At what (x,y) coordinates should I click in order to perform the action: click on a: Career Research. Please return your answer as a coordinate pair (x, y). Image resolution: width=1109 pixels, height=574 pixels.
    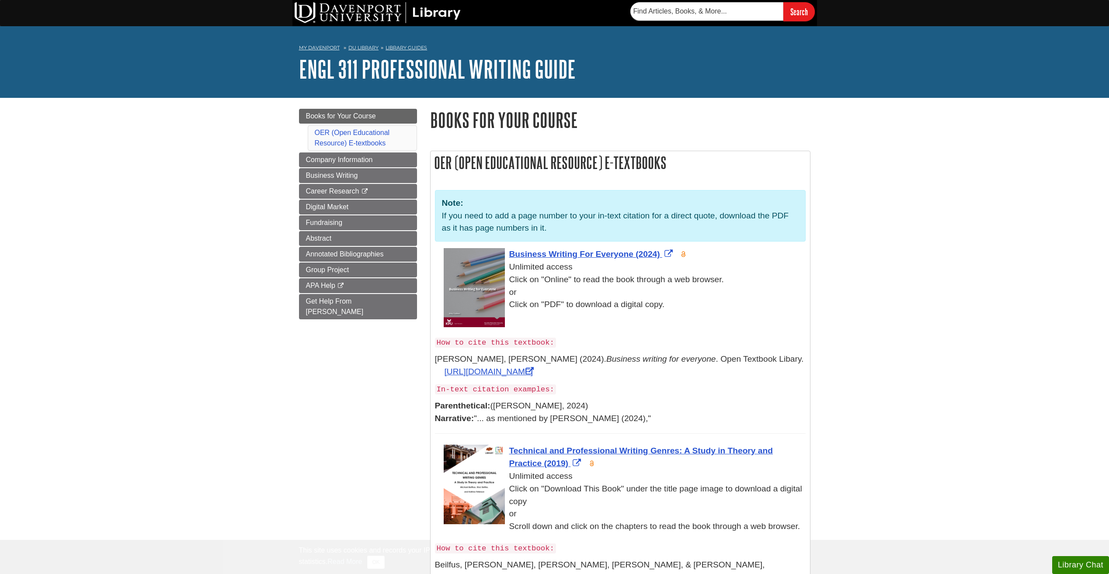
    Looking at the image, I should click on (358, 191).